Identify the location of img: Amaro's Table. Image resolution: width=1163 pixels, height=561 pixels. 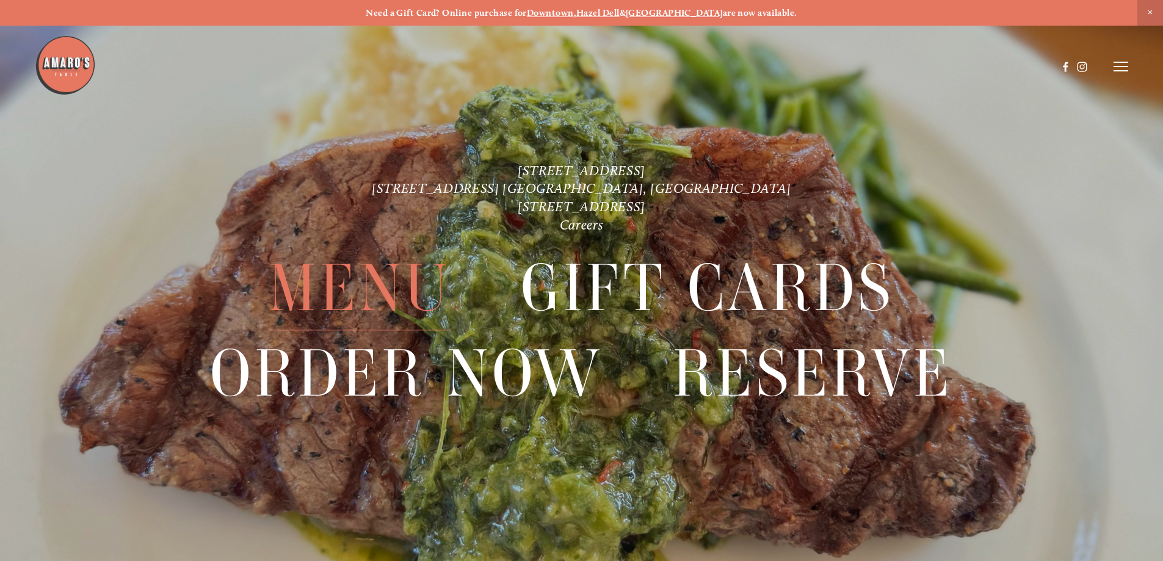
(65, 65).